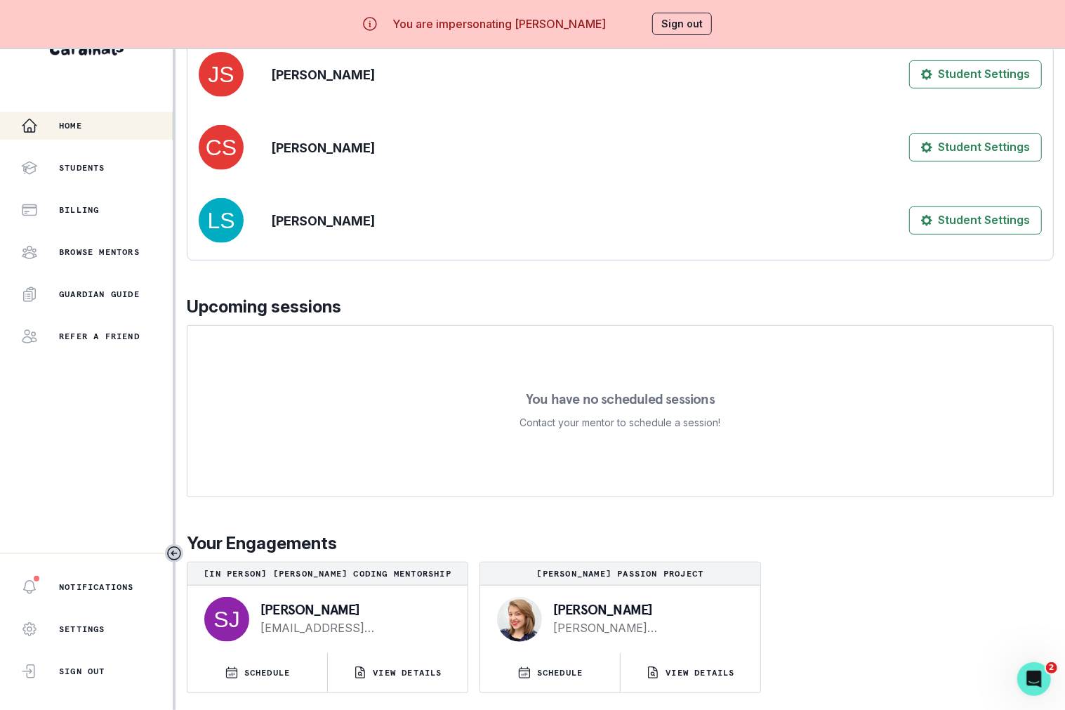 Image resolution: width=1065 pixels, height=710 pixels. What do you see at coordinates (620, 544) in the screenshot?
I see `p: Your Engagements` at bounding box center [620, 544].